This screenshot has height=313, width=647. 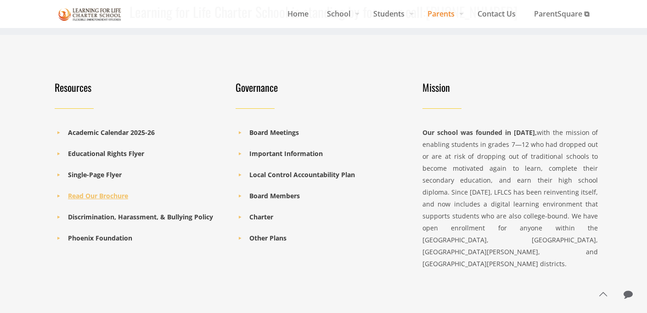 I want to click on b: Charter, so click(x=261, y=217).